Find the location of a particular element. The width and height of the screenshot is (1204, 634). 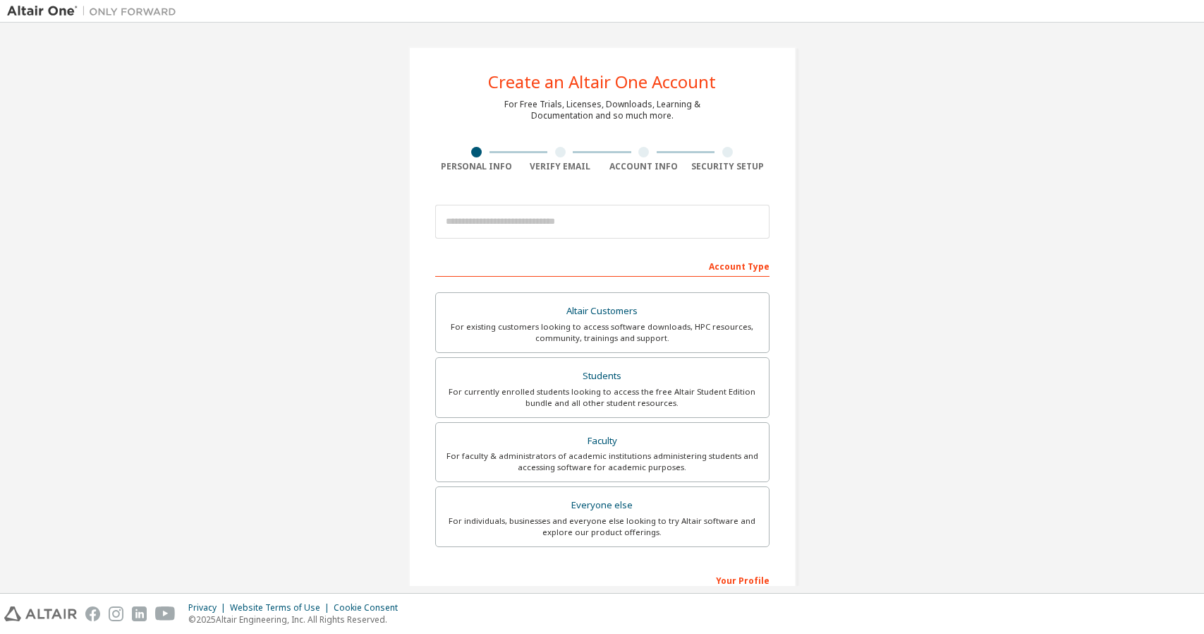

div: Cookie Consent is located at coordinates (370, 608).